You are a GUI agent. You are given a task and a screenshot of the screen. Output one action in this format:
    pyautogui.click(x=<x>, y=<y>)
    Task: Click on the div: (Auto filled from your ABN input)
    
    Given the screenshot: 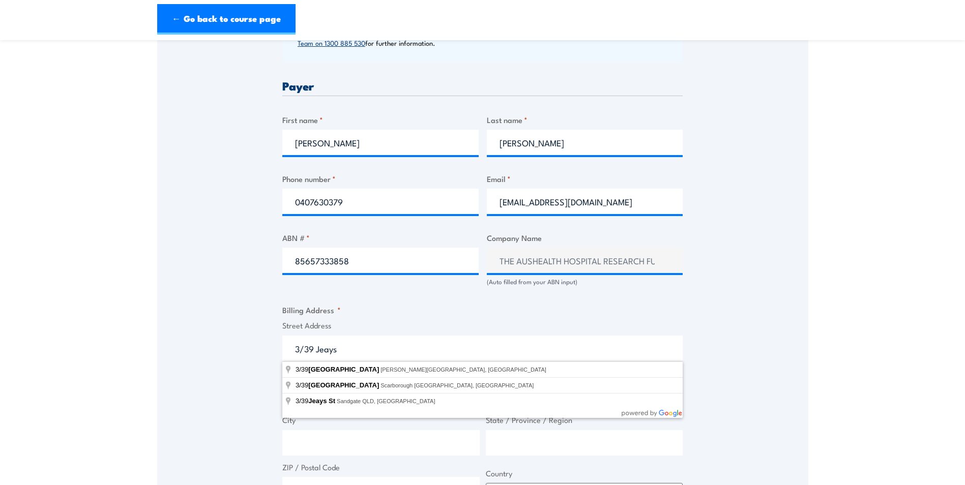 What is the action you would take?
    pyautogui.click(x=585, y=282)
    